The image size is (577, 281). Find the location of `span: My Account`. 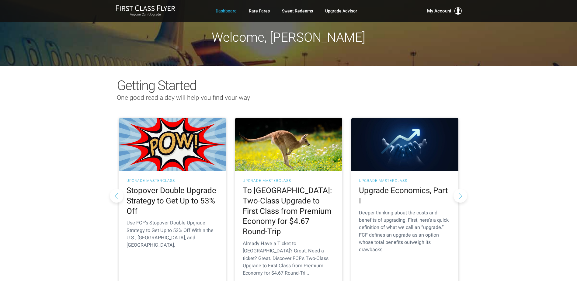

span: My Account is located at coordinates (439, 11).